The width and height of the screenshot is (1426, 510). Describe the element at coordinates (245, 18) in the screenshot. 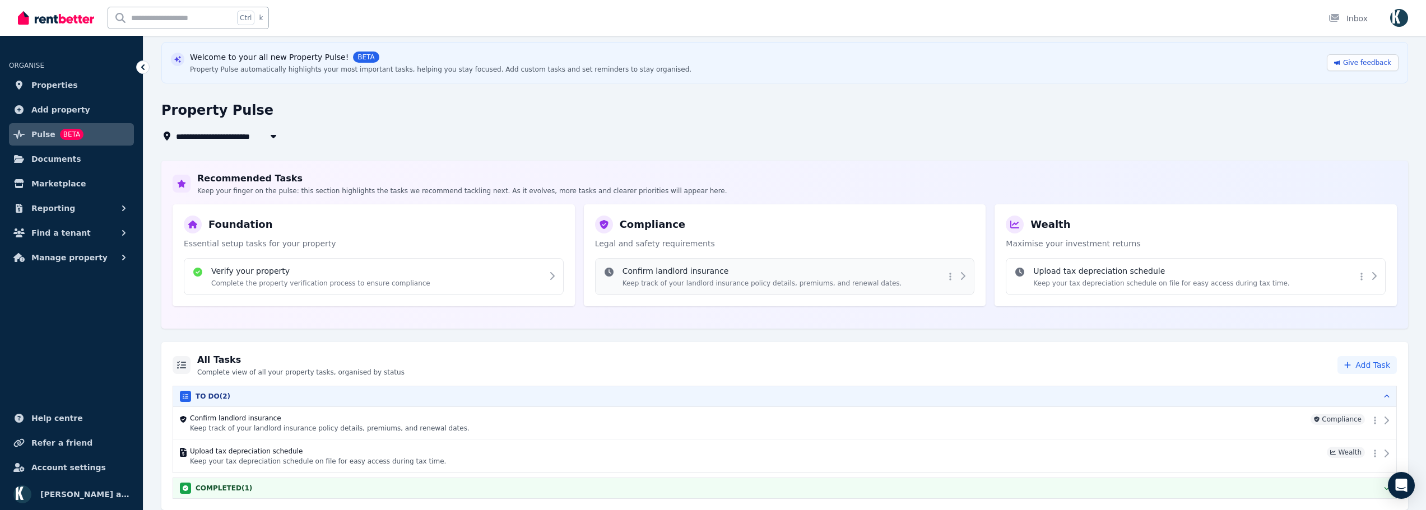

I see `span: Ctrl` at that location.